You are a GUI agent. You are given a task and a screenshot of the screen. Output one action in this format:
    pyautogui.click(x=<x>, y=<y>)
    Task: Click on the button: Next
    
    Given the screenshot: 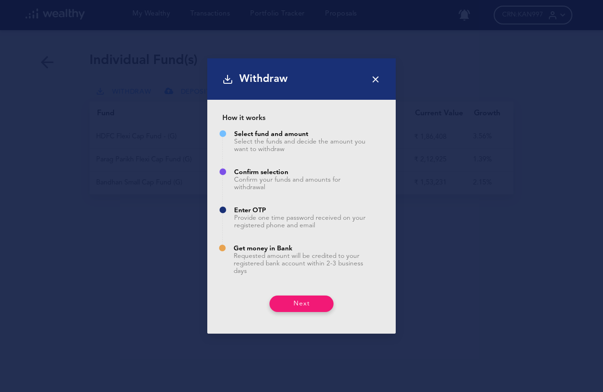 What is the action you would take?
    pyautogui.click(x=301, y=304)
    